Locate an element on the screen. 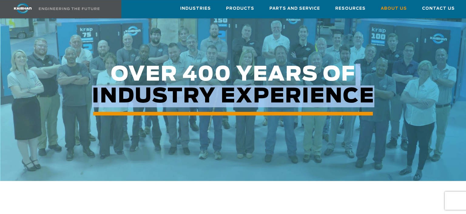 The width and height of the screenshot is (466, 214). img: Engineering the future is located at coordinates (69, 8).